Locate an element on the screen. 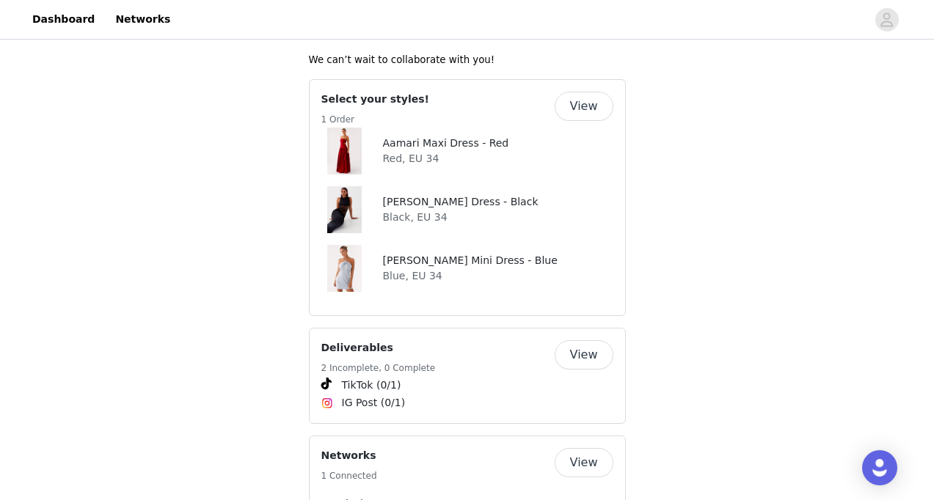 This screenshot has height=500, width=934. img: Aamari Maxi Dress - Red is located at coordinates (344, 151).